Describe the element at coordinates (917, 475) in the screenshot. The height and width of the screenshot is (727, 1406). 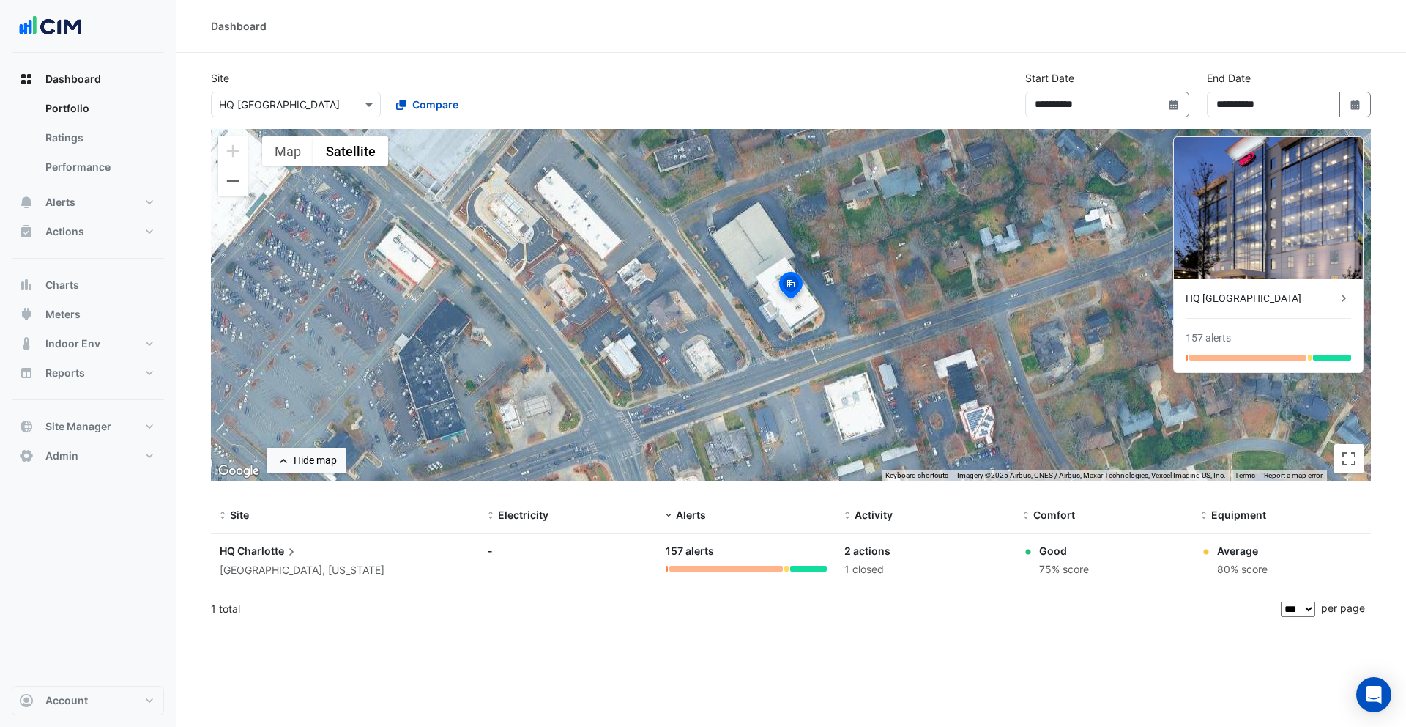
I see `button: Keyboard shortcuts` at that location.